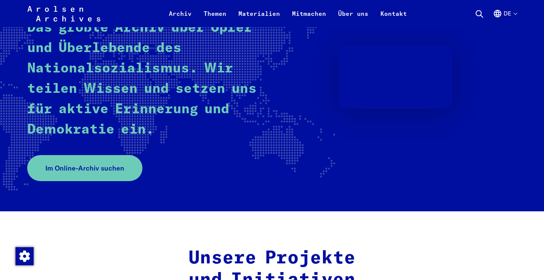  I want to click on span: Im Online-Archiv suchen, so click(85, 168).